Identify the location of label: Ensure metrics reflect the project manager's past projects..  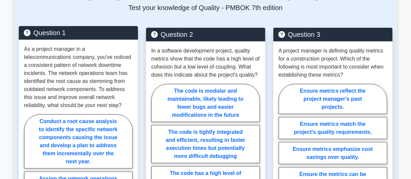
(333, 99).